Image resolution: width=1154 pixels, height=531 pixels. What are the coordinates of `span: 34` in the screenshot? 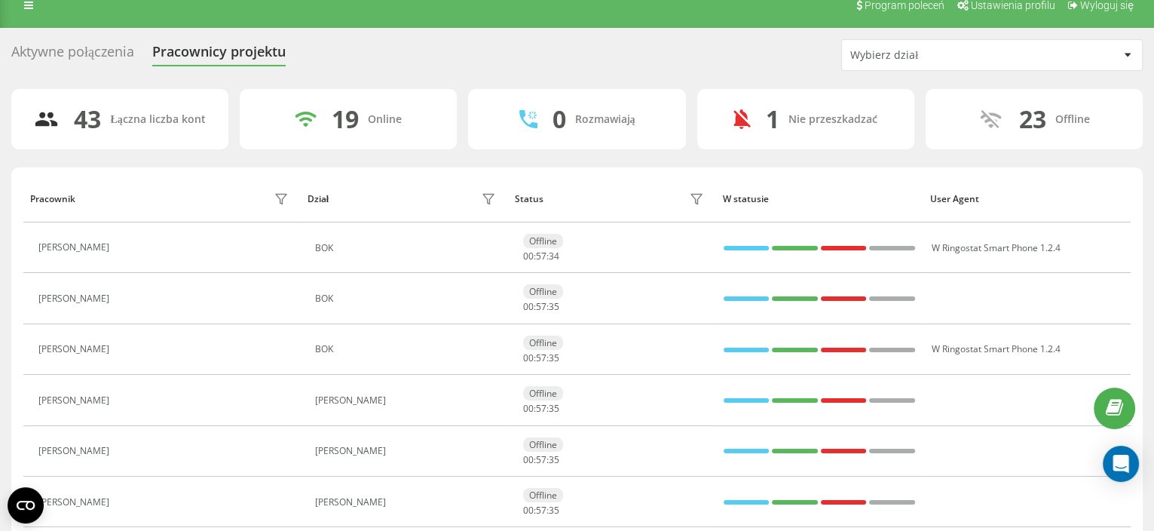 It's located at (554, 256).